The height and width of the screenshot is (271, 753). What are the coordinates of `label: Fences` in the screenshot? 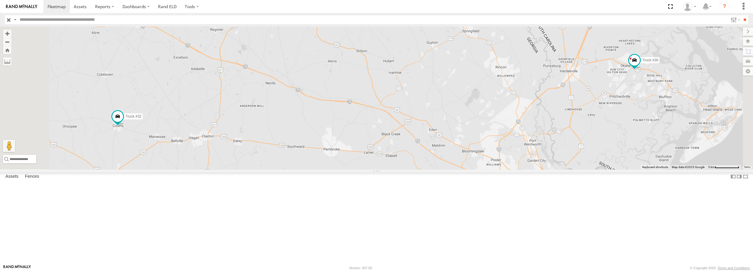 It's located at (32, 177).